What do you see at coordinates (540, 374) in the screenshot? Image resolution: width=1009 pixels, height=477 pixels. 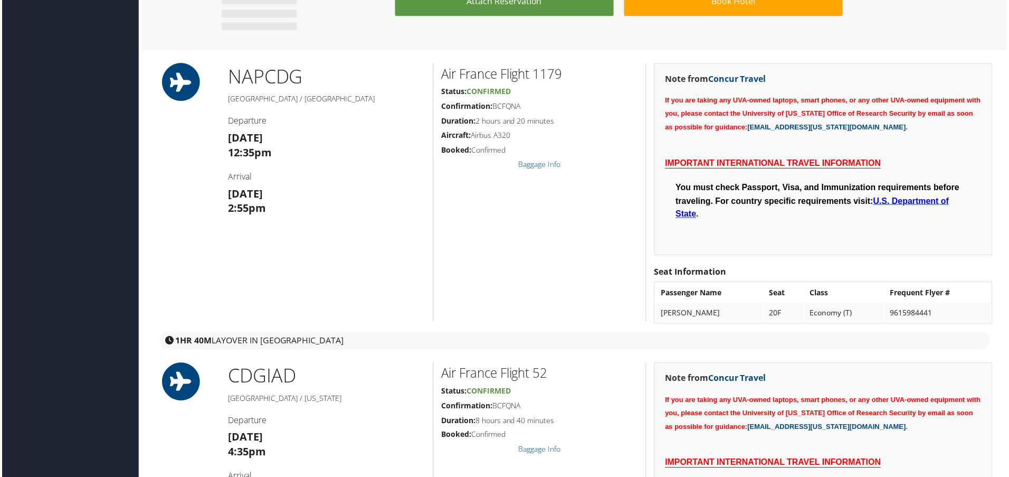 I see `h2: Air France Flight 52` at bounding box center [540, 374].